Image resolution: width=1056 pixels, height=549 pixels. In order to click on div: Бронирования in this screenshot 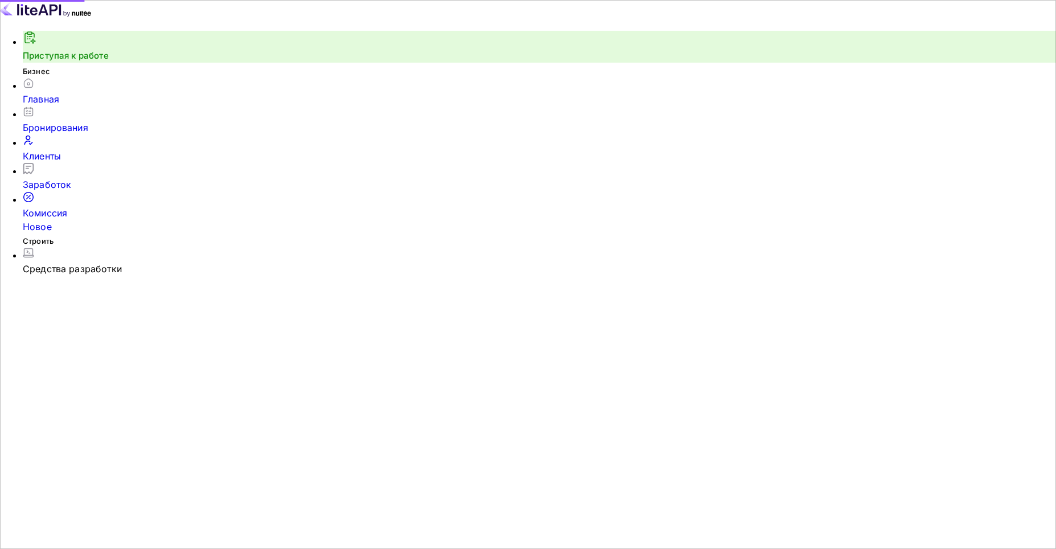, I will do `click(539, 120)`.